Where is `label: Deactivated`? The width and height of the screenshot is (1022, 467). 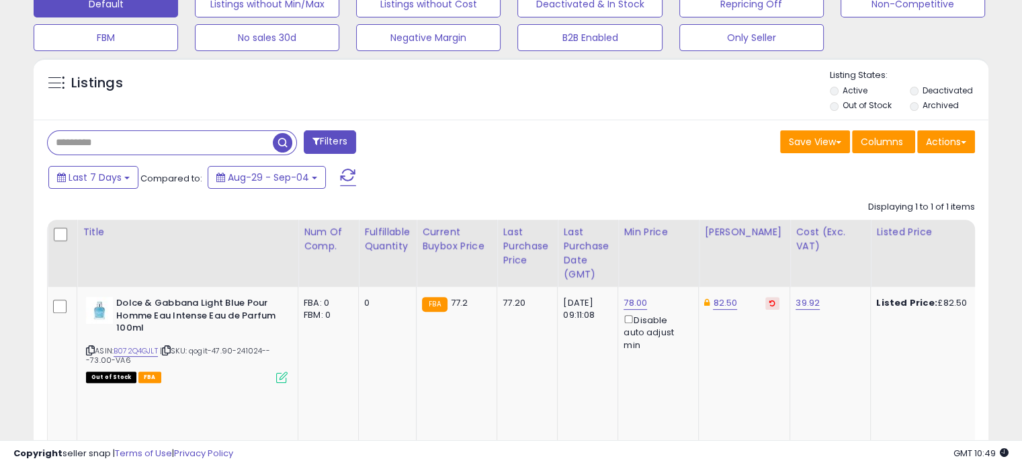 label: Deactivated is located at coordinates (947, 90).